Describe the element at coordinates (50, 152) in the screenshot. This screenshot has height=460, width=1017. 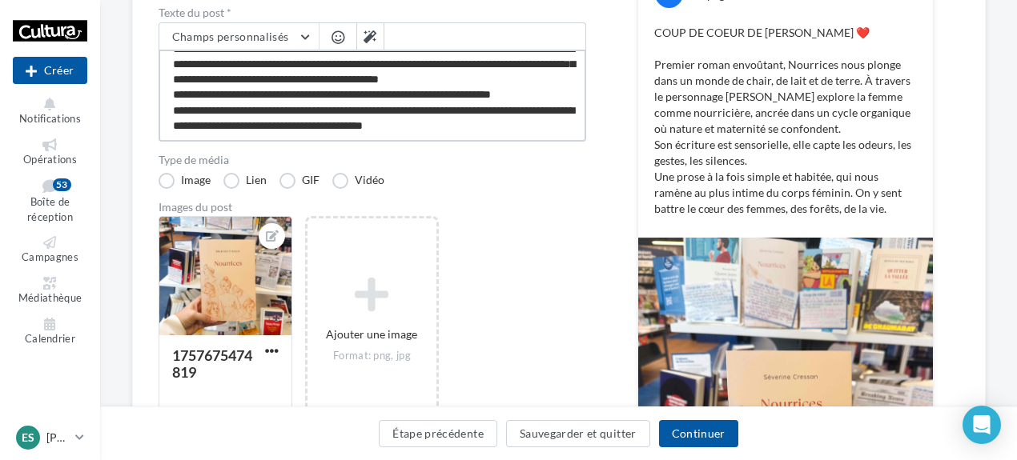
I see `a: Opérations` at that location.